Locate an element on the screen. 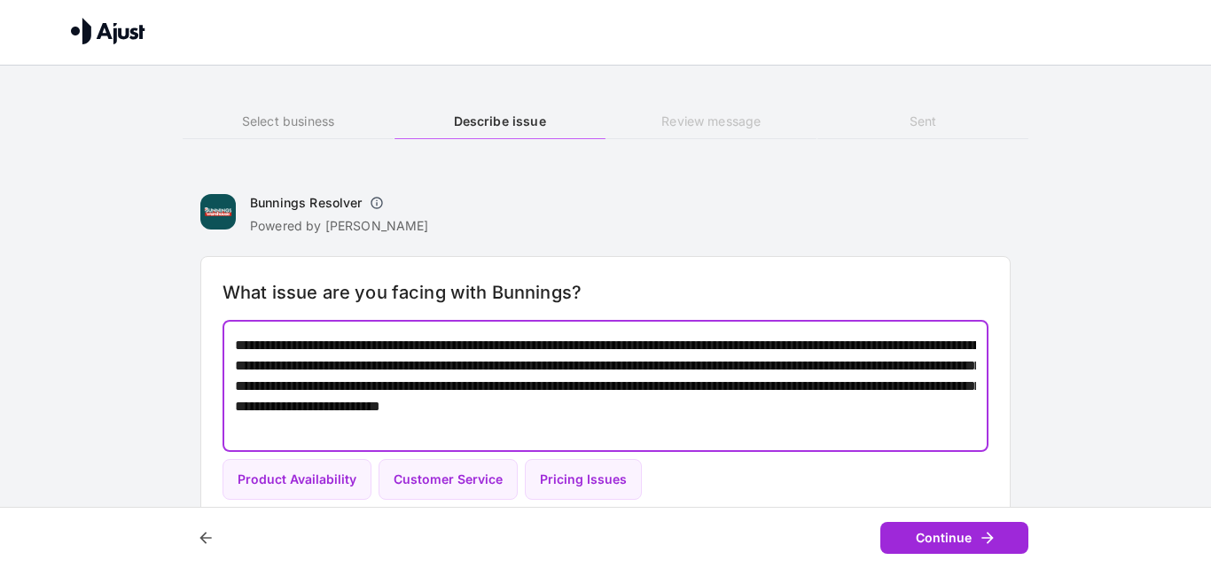  img: Ajust is located at coordinates (108, 31).